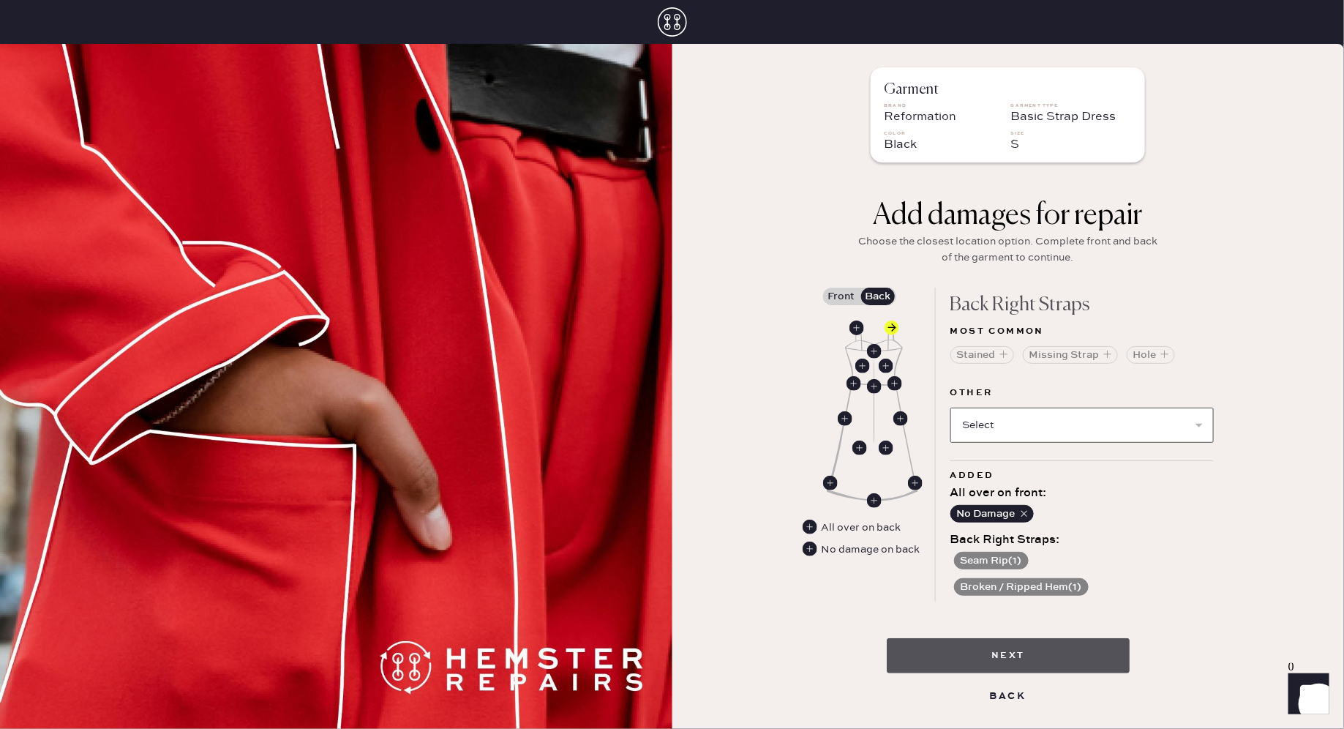 The width and height of the screenshot is (1344, 729). I want to click on div: All over on front :, so click(1082, 493).